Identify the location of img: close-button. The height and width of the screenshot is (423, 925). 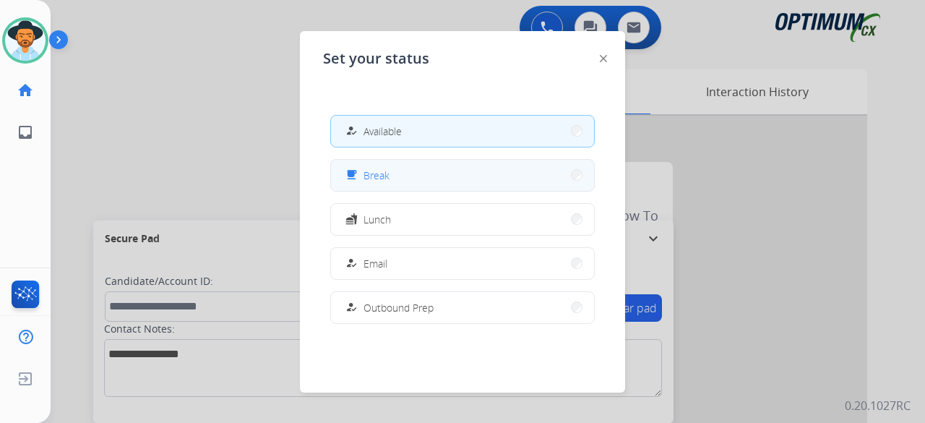
(603, 59).